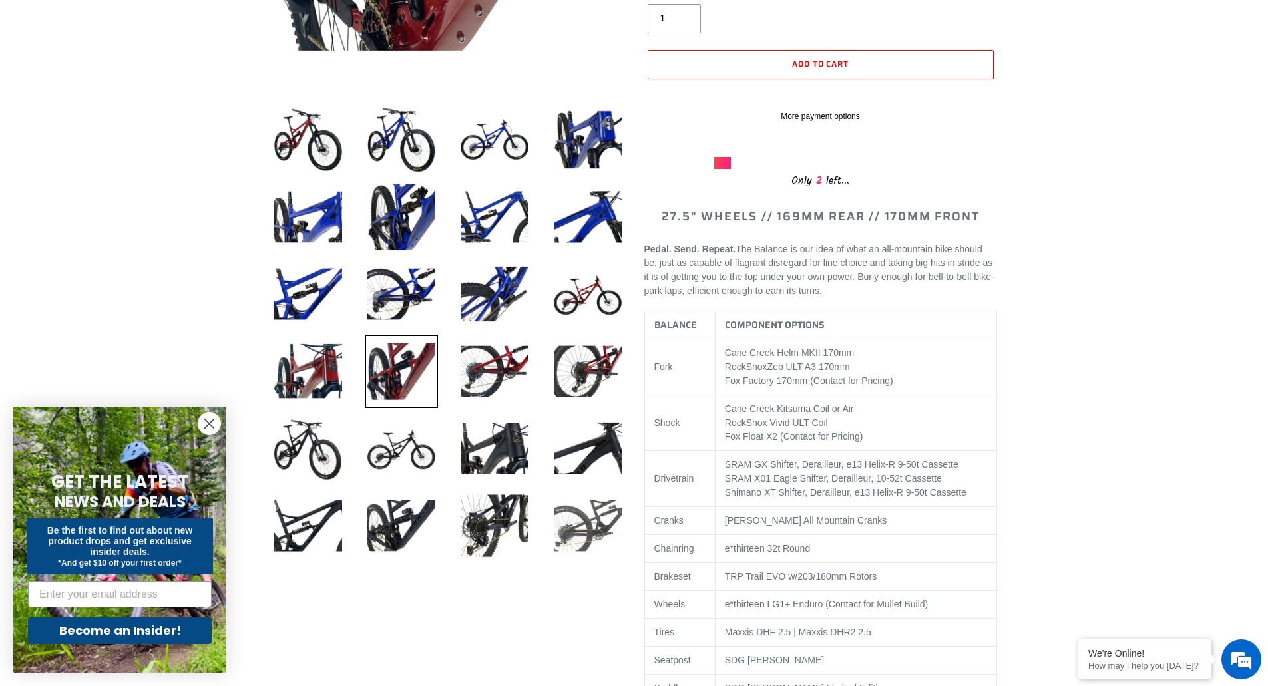  I want to click on th: COMPONENT OPTIONS, so click(856, 326).